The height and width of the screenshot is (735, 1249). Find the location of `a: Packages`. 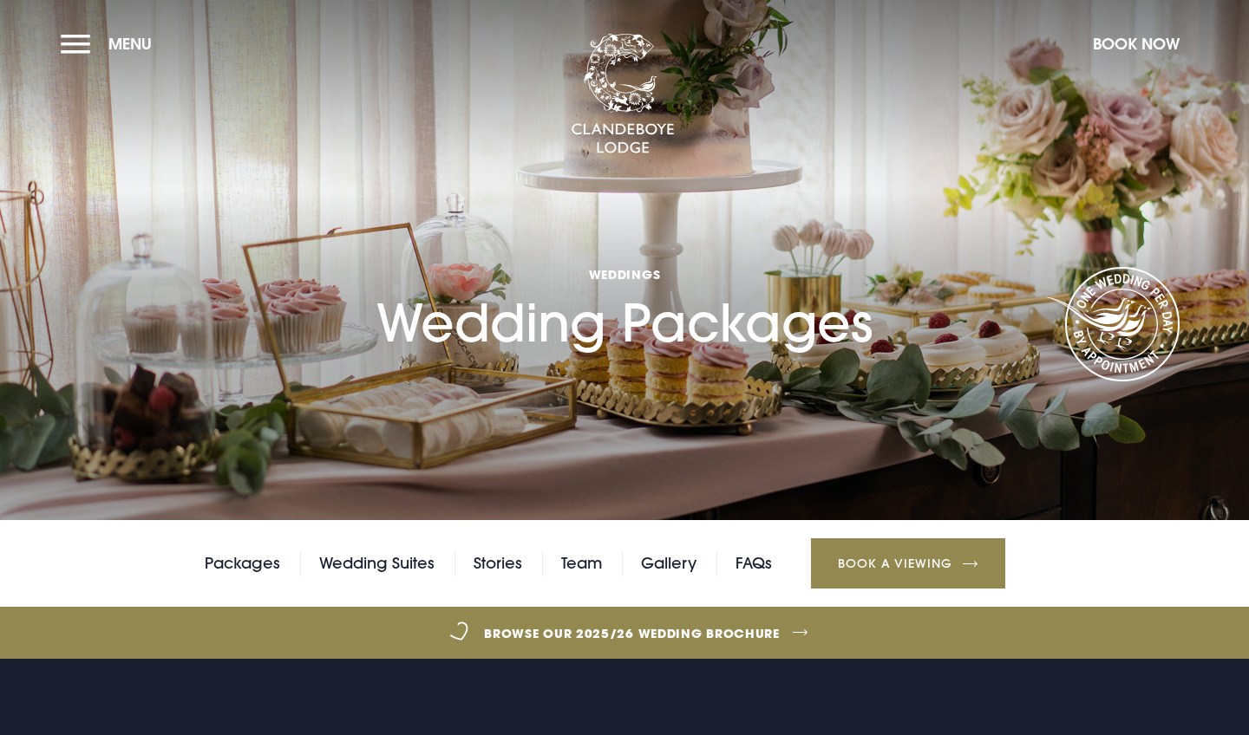

a: Packages is located at coordinates (242, 564).